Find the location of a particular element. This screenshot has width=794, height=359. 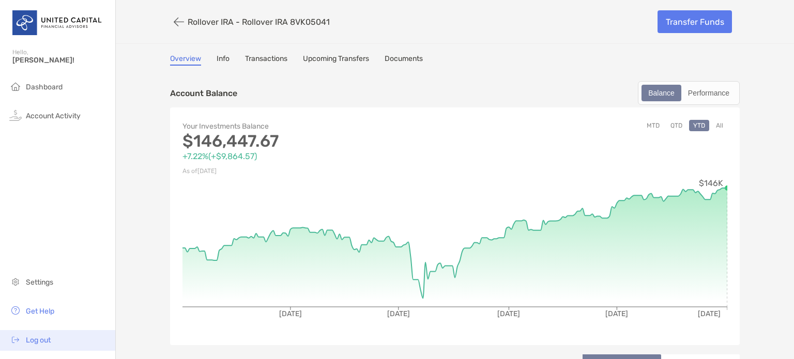

div: Performance is located at coordinates (708, 93).